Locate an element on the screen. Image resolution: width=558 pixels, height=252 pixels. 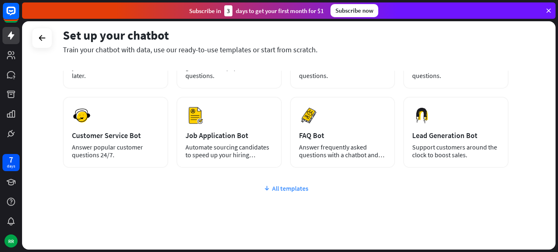
div: 3 is located at coordinates (228, 11).